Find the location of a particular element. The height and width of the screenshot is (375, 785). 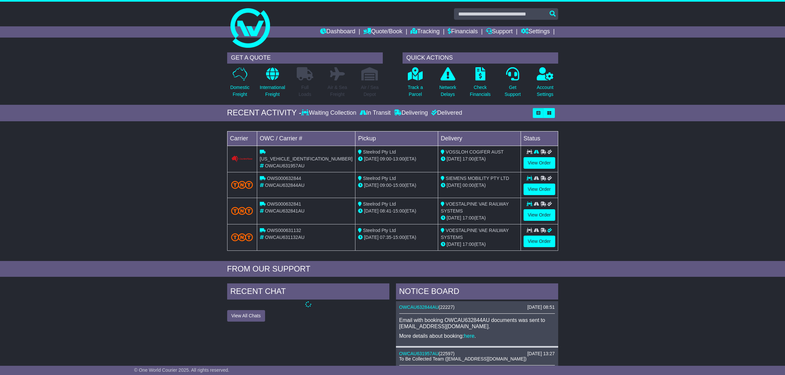

td: Delivery is located at coordinates (479, 139).